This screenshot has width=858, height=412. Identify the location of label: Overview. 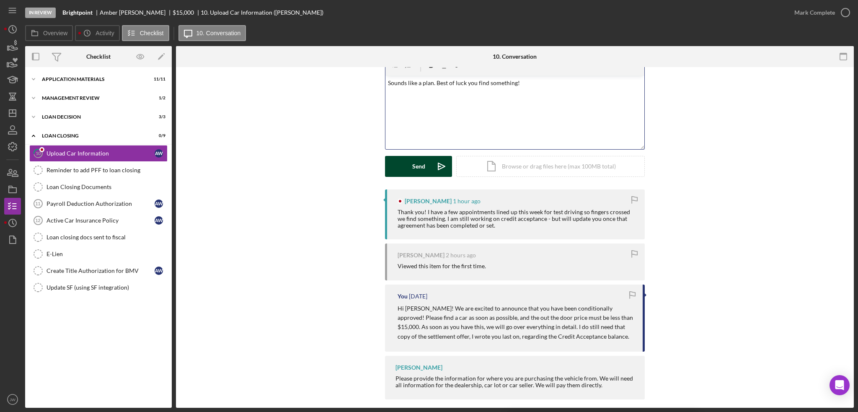
(55, 33).